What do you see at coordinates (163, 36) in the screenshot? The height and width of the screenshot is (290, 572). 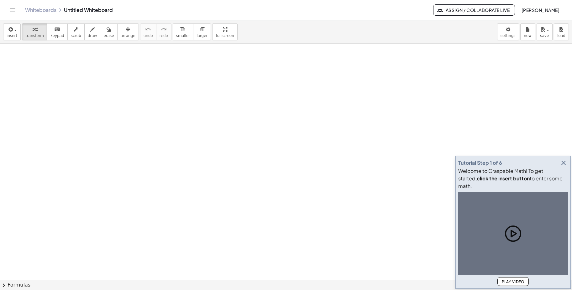 I see `span: redo` at bounding box center [163, 36].